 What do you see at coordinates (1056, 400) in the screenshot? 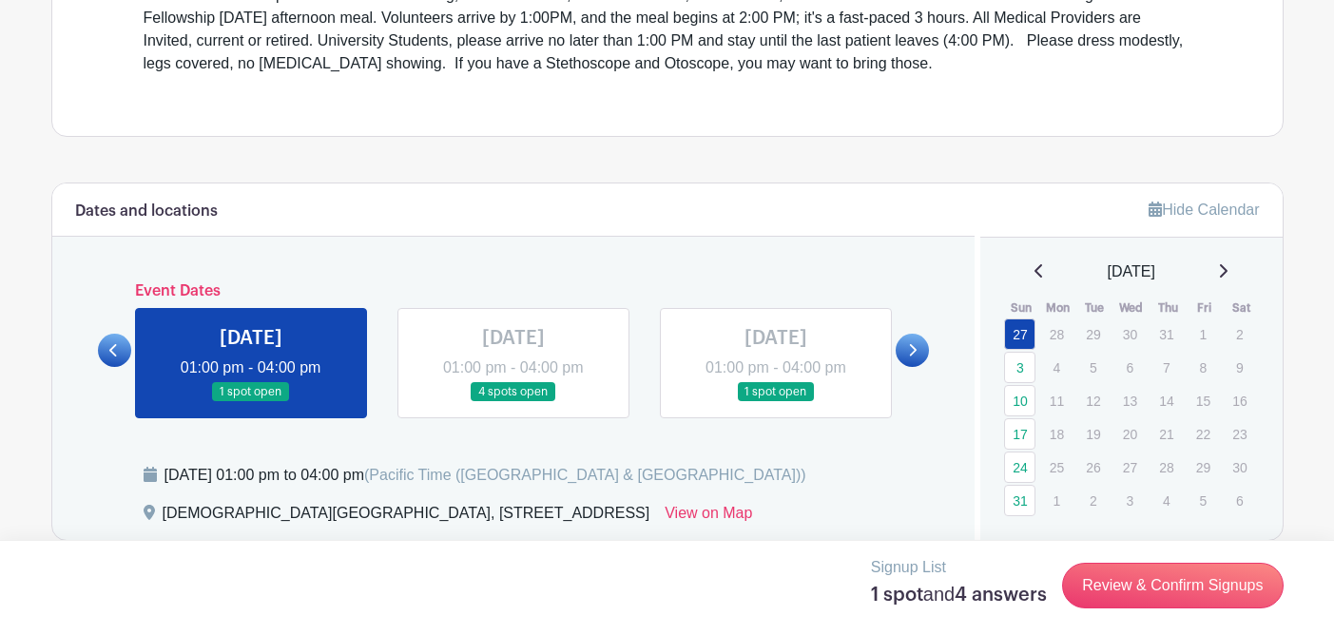
I see `p: 11` at bounding box center [1056, 400].